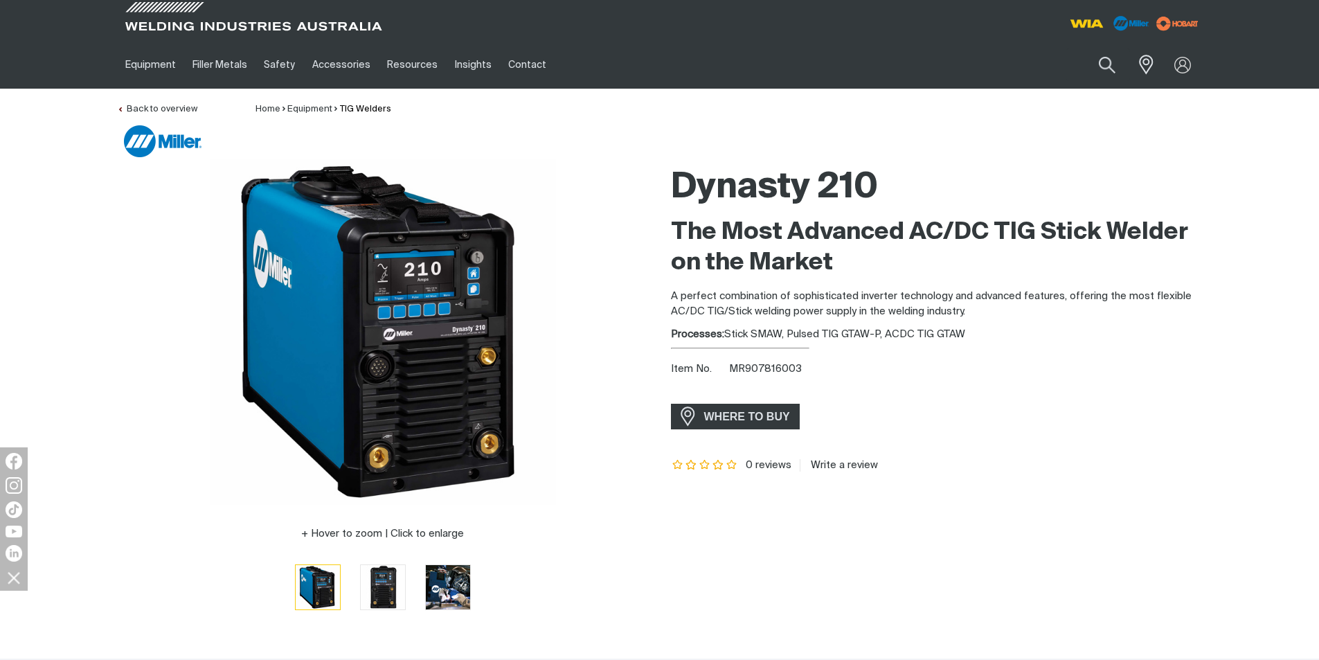 The image size is (1319, 660). What do you see at coordinates (937, 334) in the screenshot?
I see `div: Stick SMAW, Pulsed TIG GTAW-P, ACDC TIG GTAW` at bounding box center [937, 334].